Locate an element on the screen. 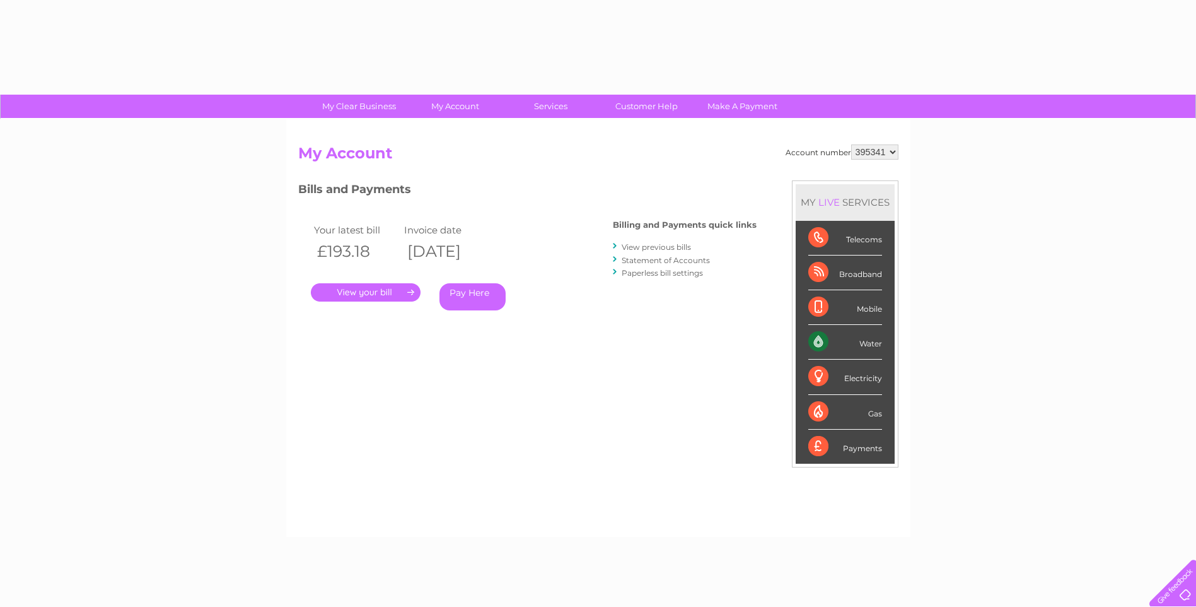 This screenshot has width=1196, height=607. a: Services is located at coordinates (550, 106).